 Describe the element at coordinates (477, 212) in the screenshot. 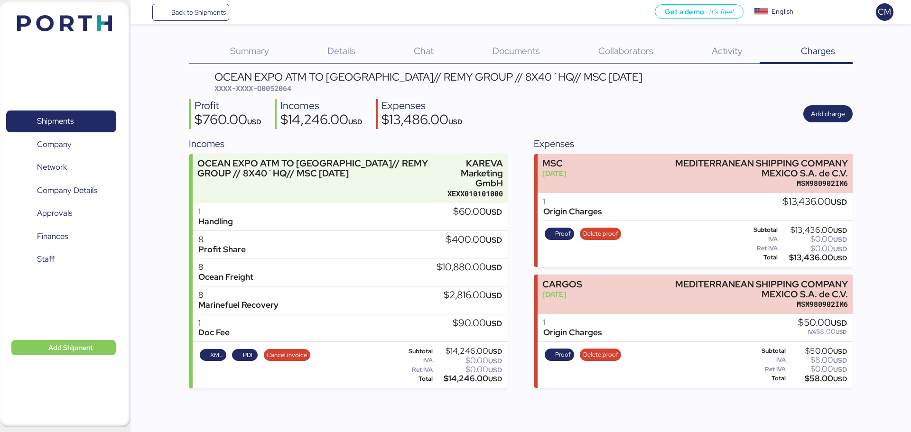

I see `div: $60.00` at that location.